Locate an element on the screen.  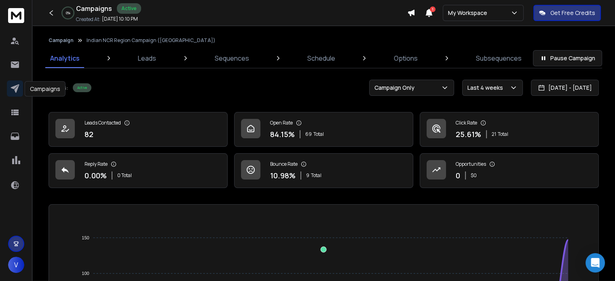
span: V is located at coordinates (16, 265).